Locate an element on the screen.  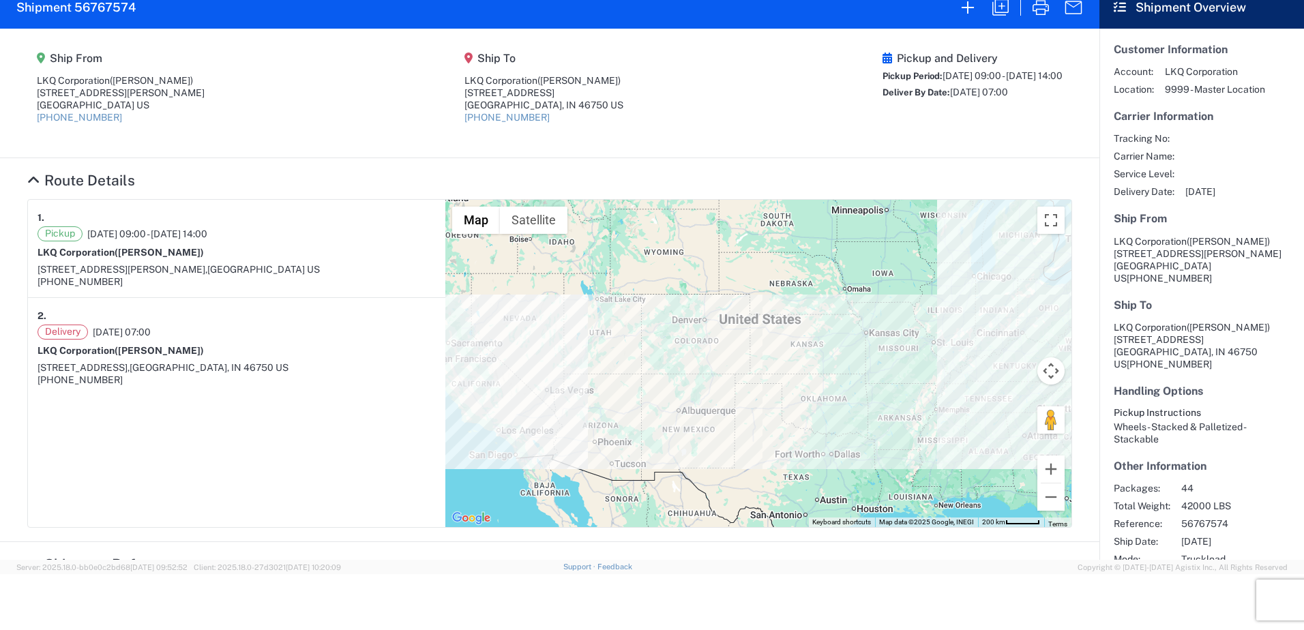
button: Show satellite imagery is located at coordinates (533, 220).